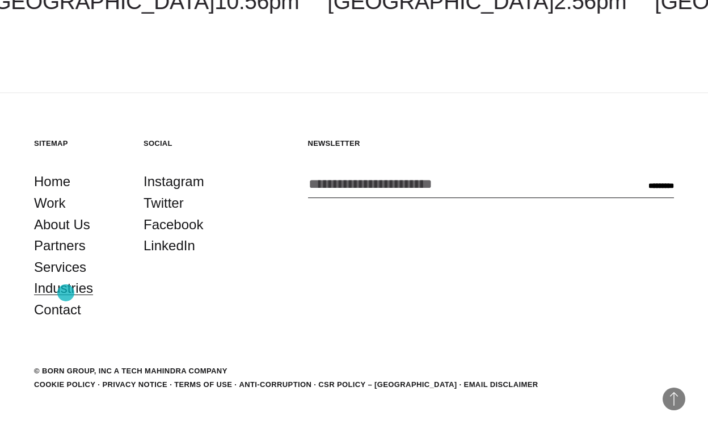 The image size is (708, 433). What do you see at coordinates (80, 143) in the screenshot?
I see `h5: Sitemap` at bounding box center [80, 143].